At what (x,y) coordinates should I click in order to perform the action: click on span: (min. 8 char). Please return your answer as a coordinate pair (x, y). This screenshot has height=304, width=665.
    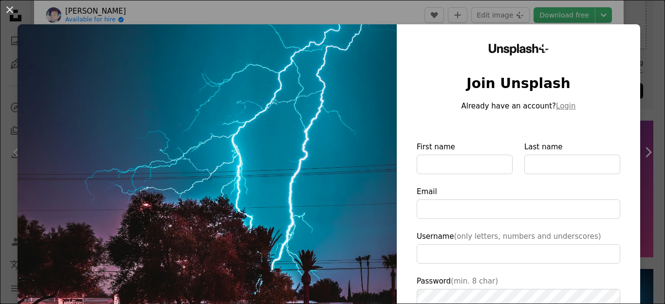
    Looking at the image, I should click on (474, 281).